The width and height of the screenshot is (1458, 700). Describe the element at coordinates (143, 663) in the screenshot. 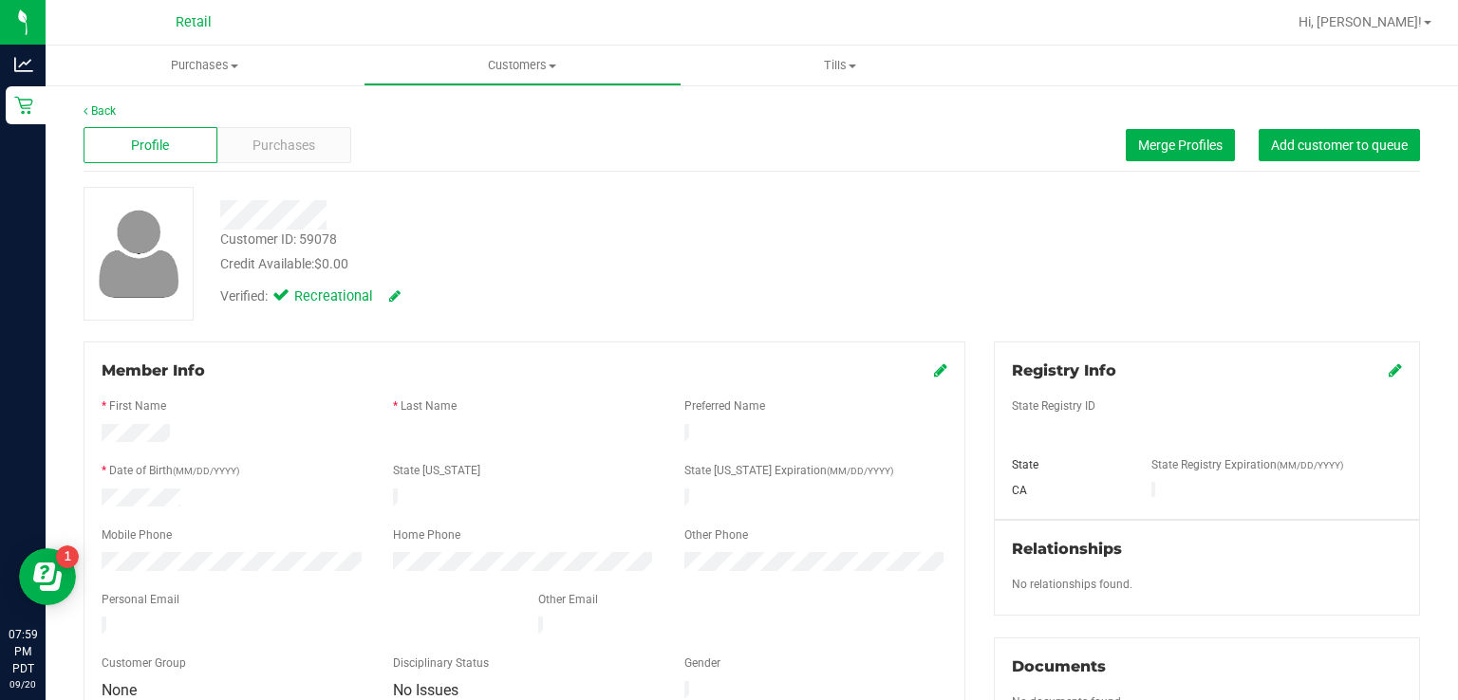

I see `label: Customer Group` at that location.